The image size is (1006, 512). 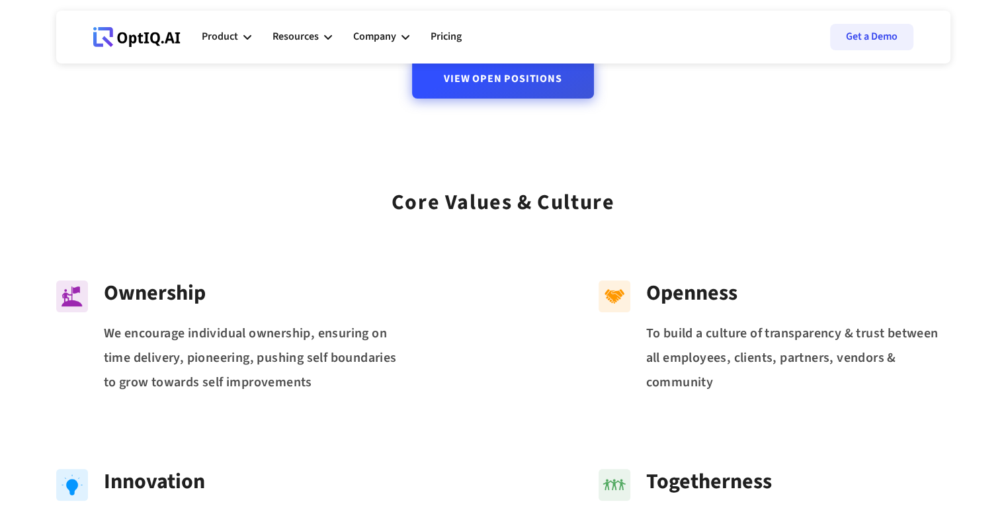 I want to click on div: Core values & Culture, so click(x=503, y=196).